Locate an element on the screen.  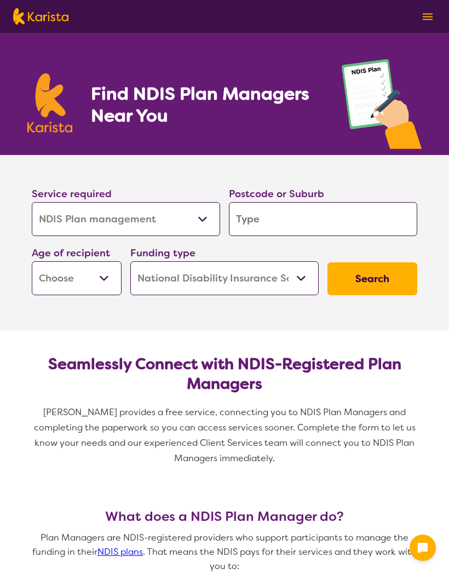
label: Funding type is located at coordinates (163, 253).